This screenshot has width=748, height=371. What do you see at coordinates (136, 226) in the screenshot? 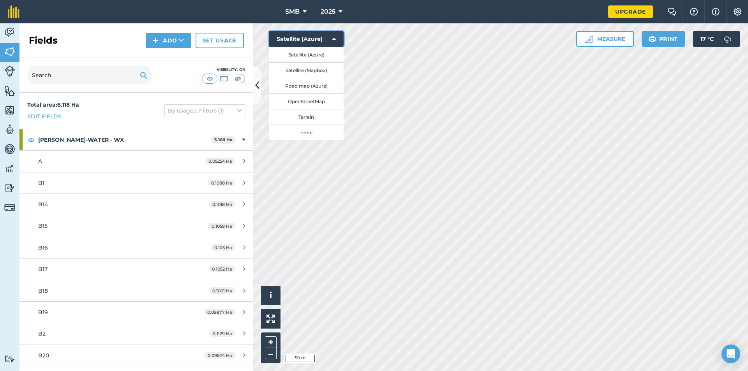
I see `a: B150.1058 Ha` at bounding box center [136, 226].